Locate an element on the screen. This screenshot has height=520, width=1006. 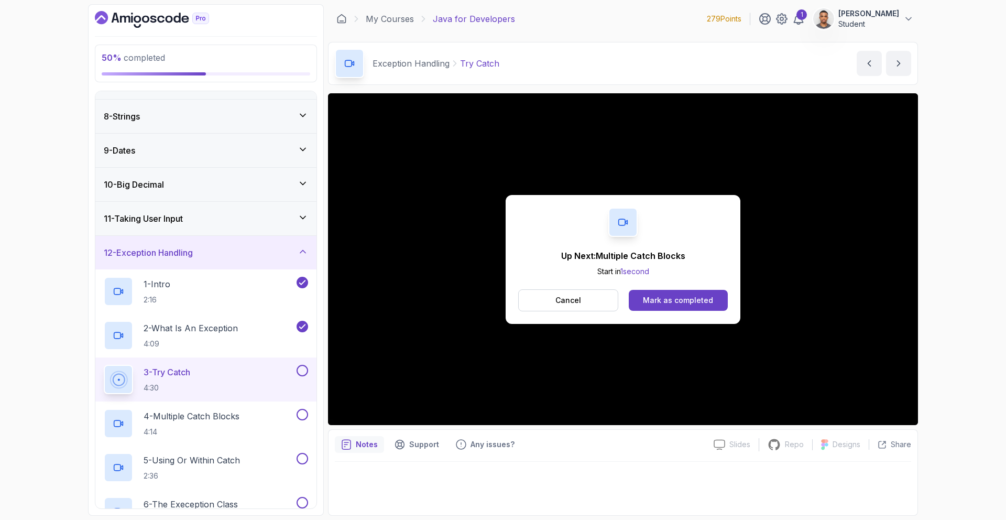
div: 1 is located at coordinates (802, 15).